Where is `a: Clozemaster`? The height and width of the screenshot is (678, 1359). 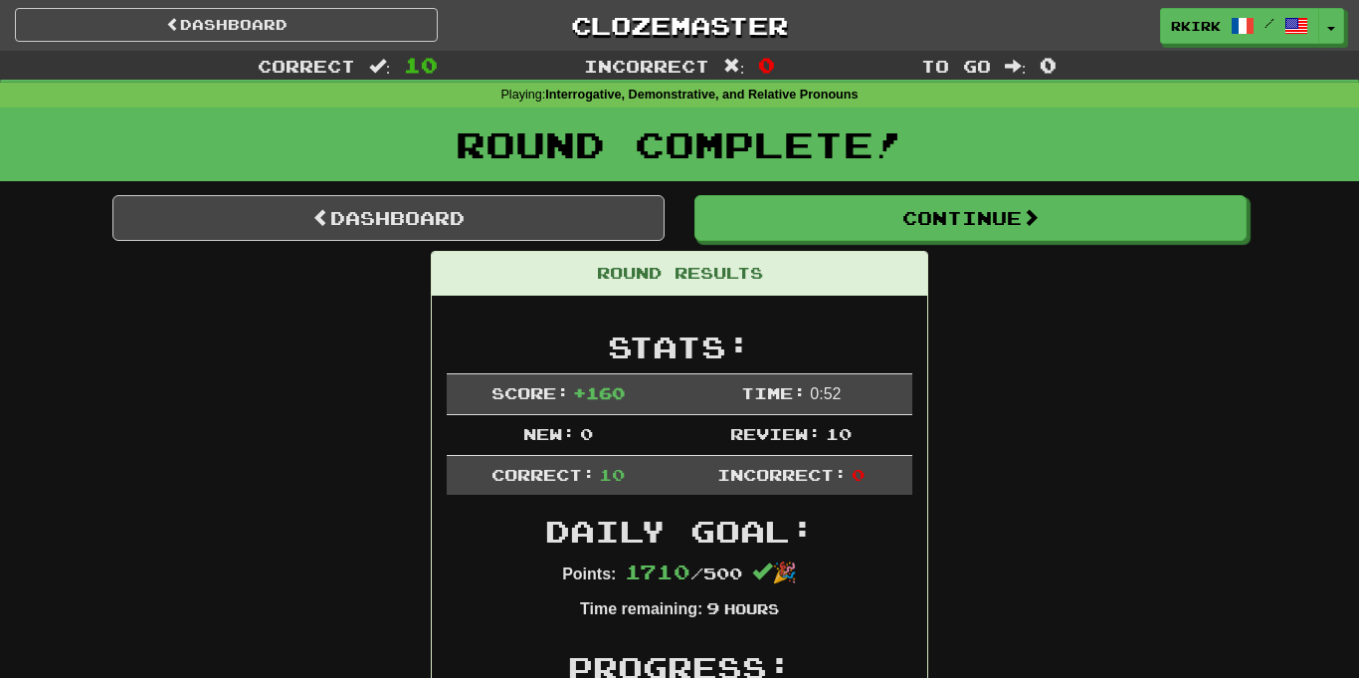 a: Clozemaster is located at coordinates (679, 25).